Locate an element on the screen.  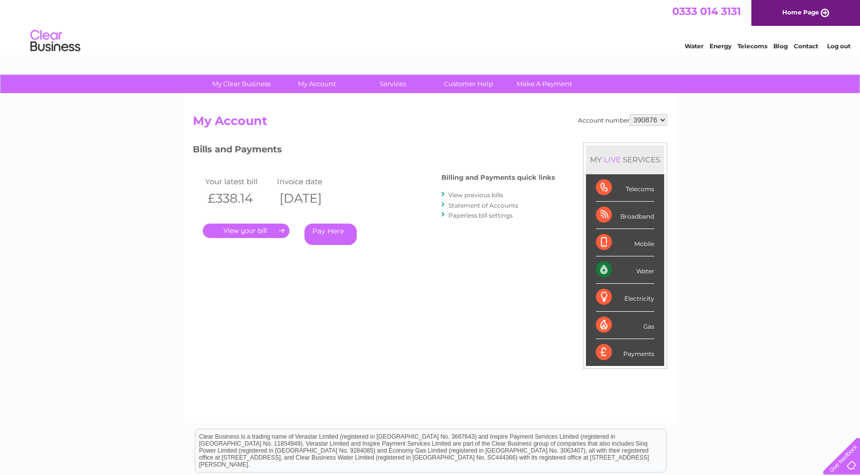
th: £338.14 is located at coordinates (239, 198).